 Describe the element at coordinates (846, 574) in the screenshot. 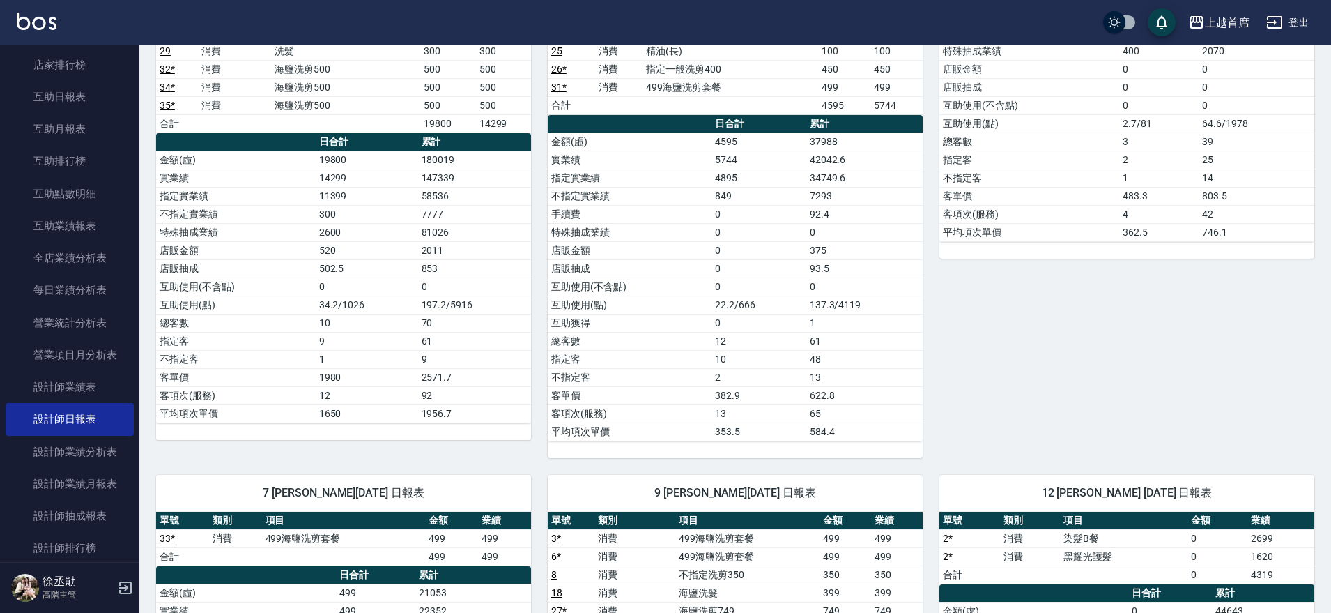

I see `td: 350` at that location.